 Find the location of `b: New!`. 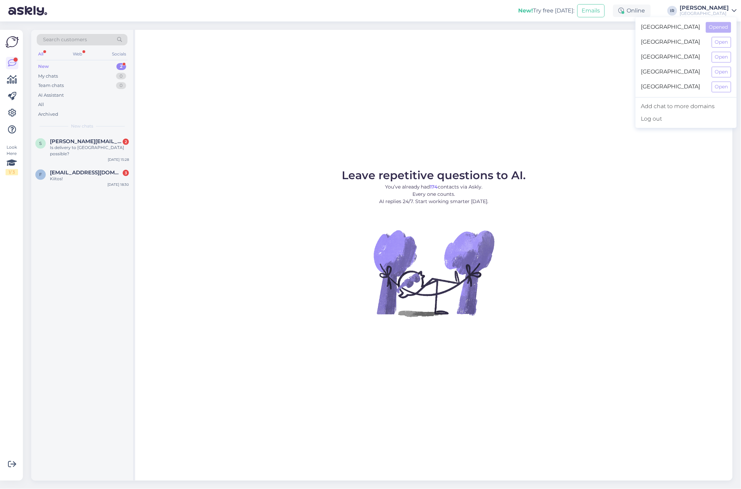

b: New! is located at coordinates (526, 10).